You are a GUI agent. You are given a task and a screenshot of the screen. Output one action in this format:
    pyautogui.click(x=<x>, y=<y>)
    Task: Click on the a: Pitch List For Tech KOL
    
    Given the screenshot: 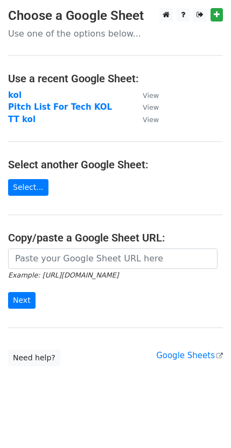 What is the action you would take?
    pyautogui.click(x=60, y=107)
    